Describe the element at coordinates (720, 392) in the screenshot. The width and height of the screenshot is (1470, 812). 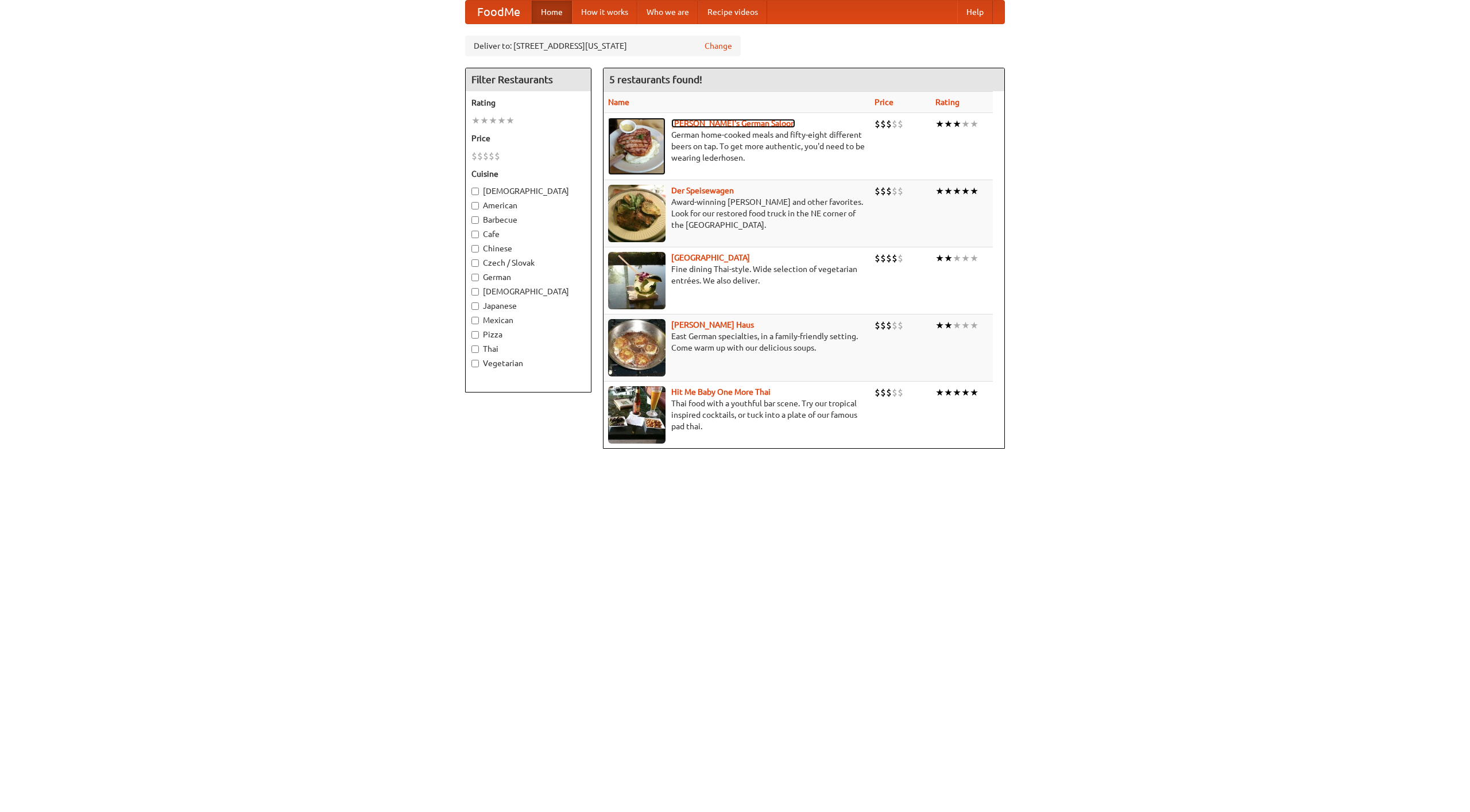
I see `a: Hit Me Baby One More Thai` at that location.